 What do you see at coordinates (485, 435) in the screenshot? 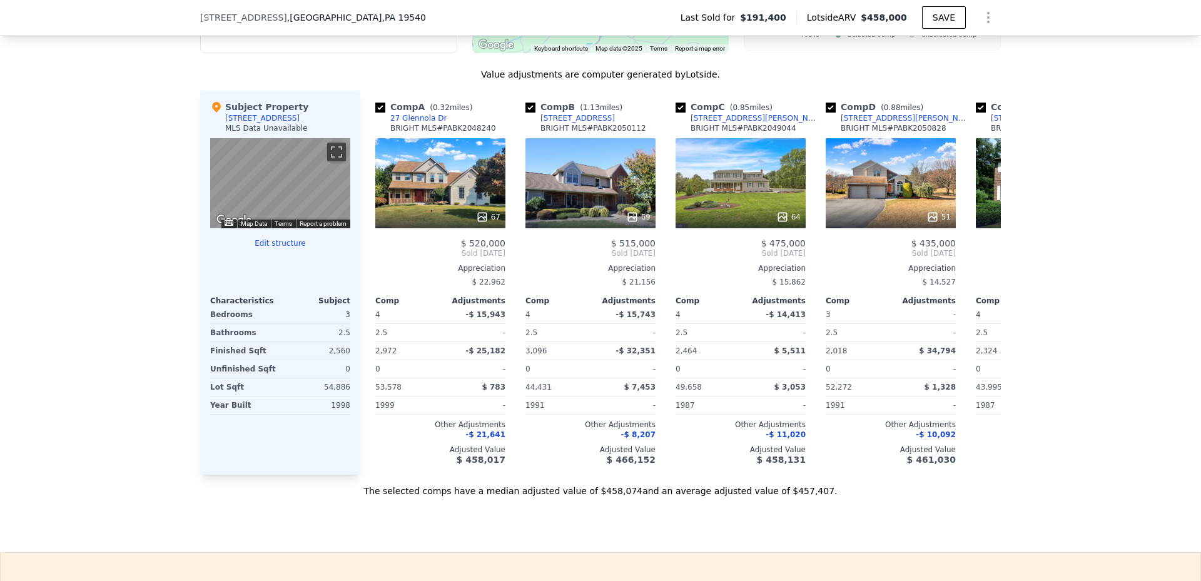
I see `span: -$ 21,641` at bounding box center [485, 435].